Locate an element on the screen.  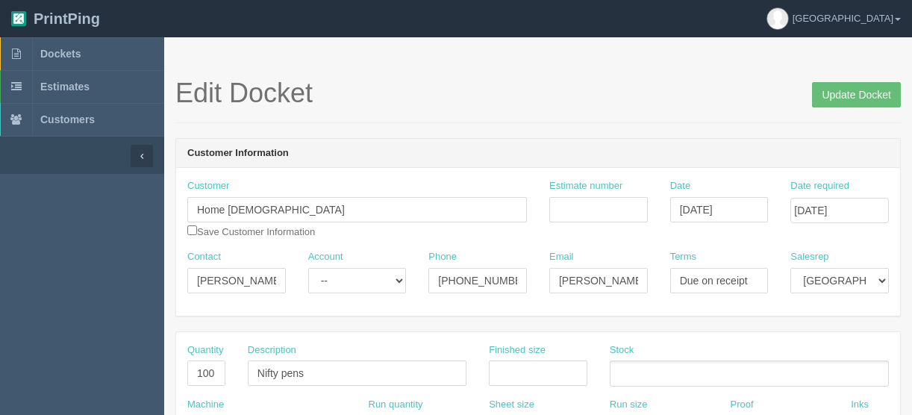
label: Date is located at coordinates (680, 186).